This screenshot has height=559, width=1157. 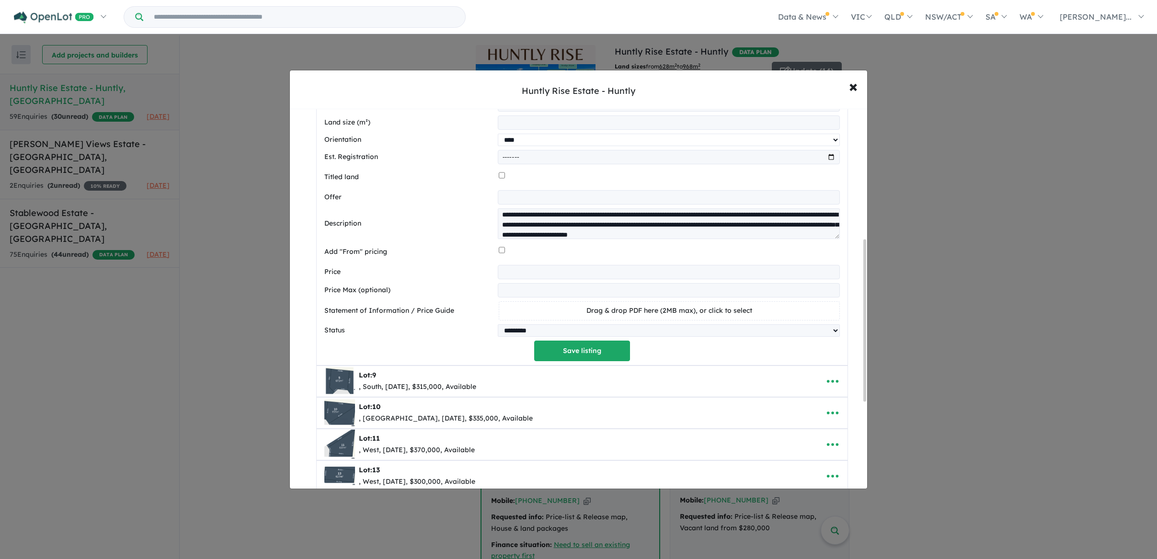 What do you see at coordinates (409, 224) in the screenshot?
I see `label: Description` at bounding box center [409, 224].